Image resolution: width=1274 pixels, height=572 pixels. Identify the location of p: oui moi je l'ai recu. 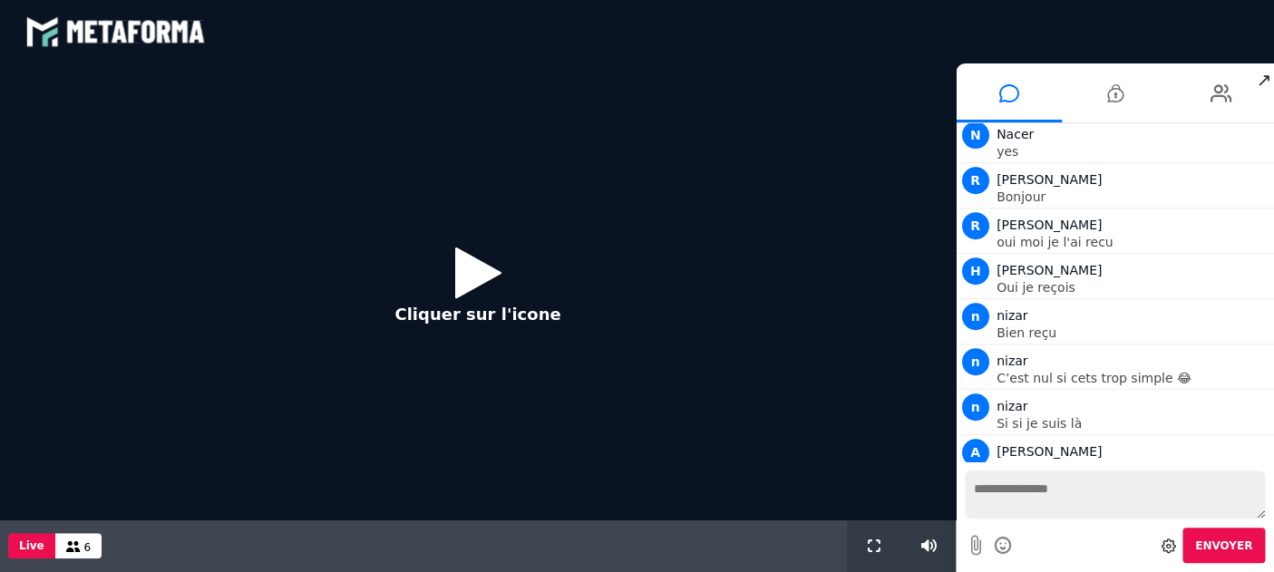
(1132, 242).